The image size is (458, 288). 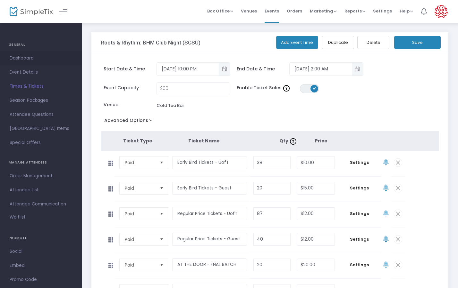 What do you see at coordinates (338, 42) in the screenshot?
I see `button: Duplicate` at bounding box center [338, 42].